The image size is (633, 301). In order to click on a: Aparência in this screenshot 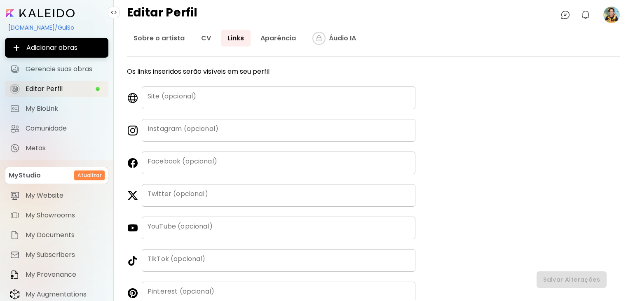, I will do `click(278, 38)`.